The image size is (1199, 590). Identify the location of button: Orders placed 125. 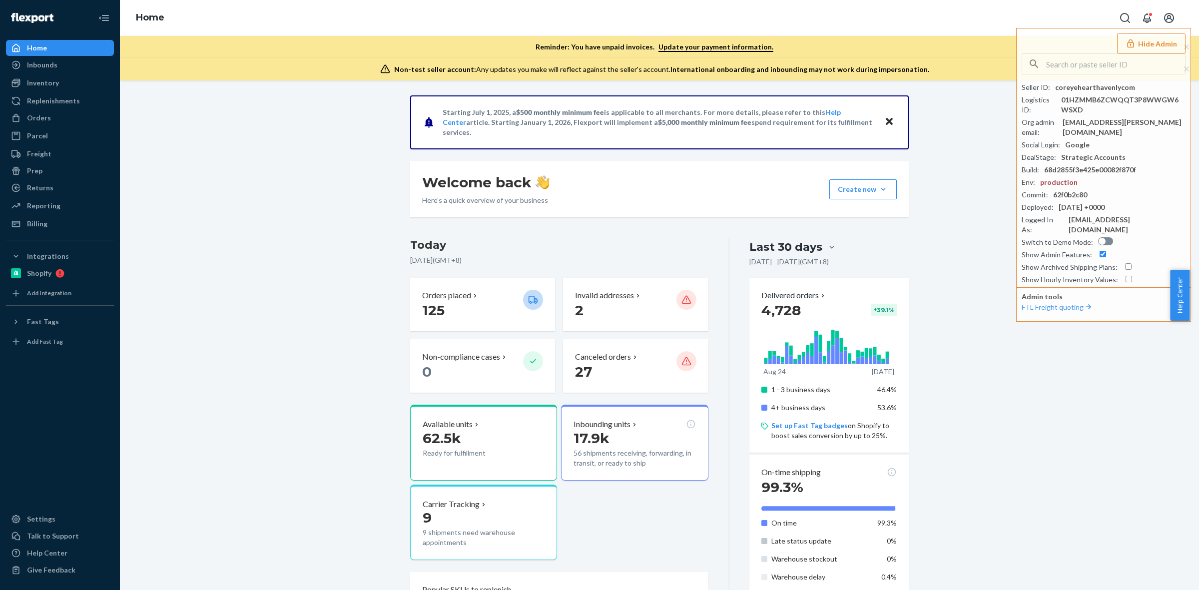
(483, 304).